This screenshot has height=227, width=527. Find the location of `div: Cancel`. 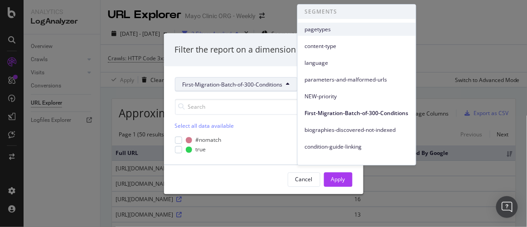

div: Cancel is located at coordinates (304, 179).